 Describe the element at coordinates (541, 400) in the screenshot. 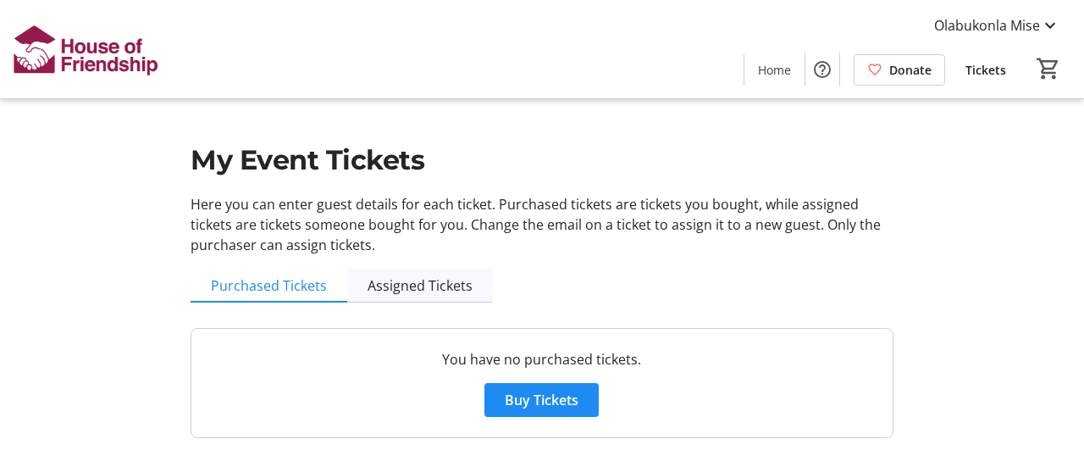

I see `span: Buy Tickets` at that location.